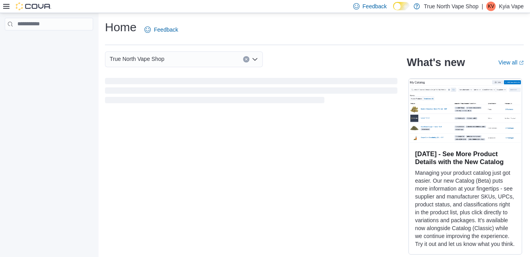  What do you see at coordinates (246, 59) in the screenshot?
I see `button: Clear input` at bounding box center [246, 59].